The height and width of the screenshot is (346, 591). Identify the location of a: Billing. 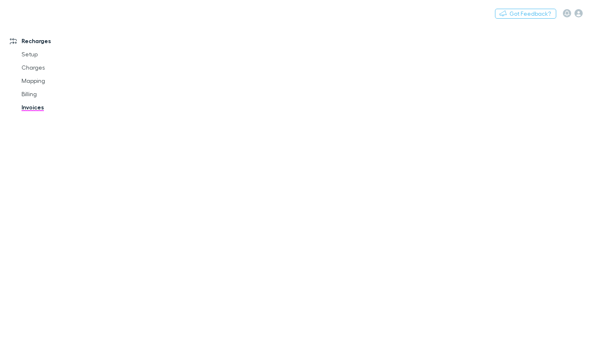
(60, 94).